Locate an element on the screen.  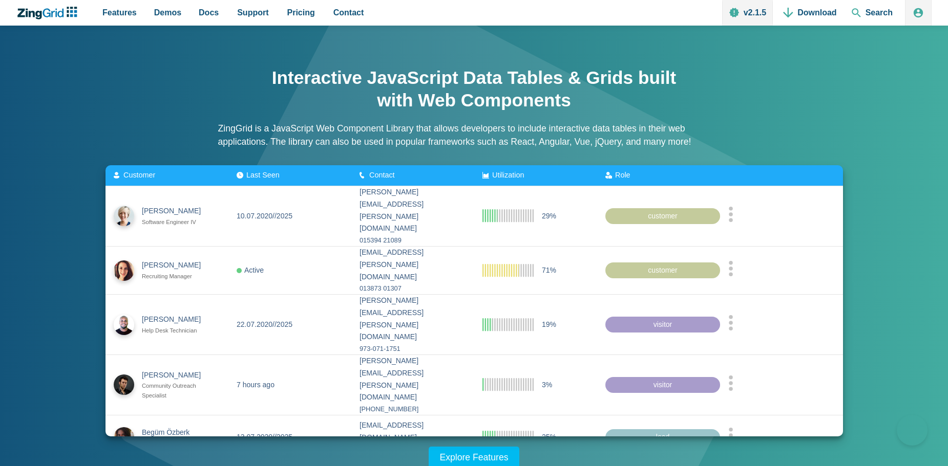
span: 71% is located at coordinates (549, 270).